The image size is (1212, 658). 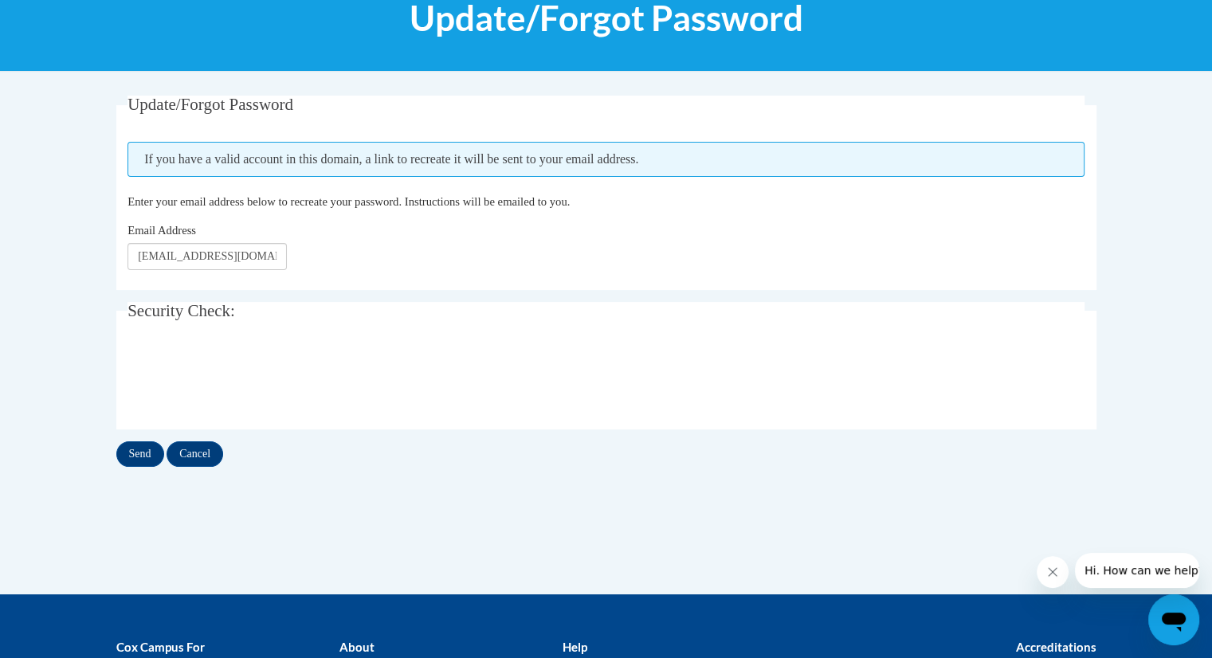 What do you see at coordinates (69, 18) in the screenshot?
I see `span: Hi. How can we help?` at bounding box center [69, 18].